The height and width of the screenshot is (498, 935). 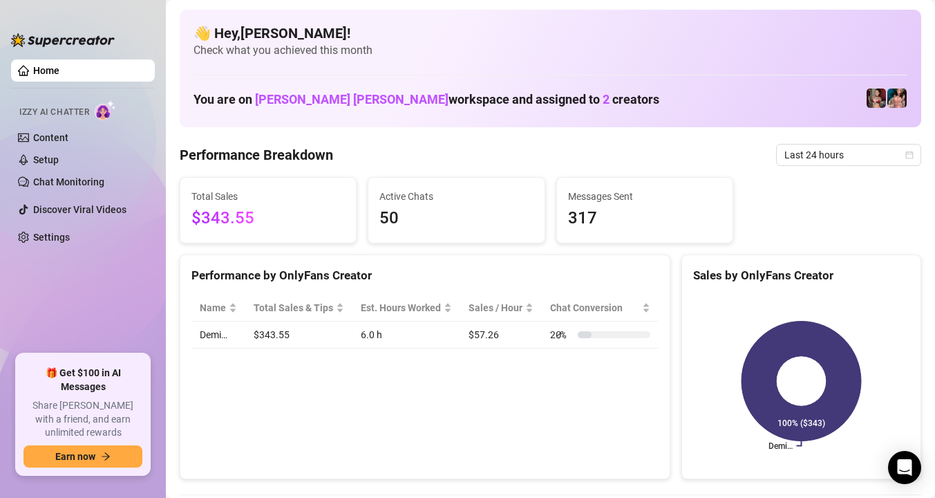 What do you see at coordinates (213, 308) in the screenshot?
I see `span: Name` at bounding box center [213, 308].